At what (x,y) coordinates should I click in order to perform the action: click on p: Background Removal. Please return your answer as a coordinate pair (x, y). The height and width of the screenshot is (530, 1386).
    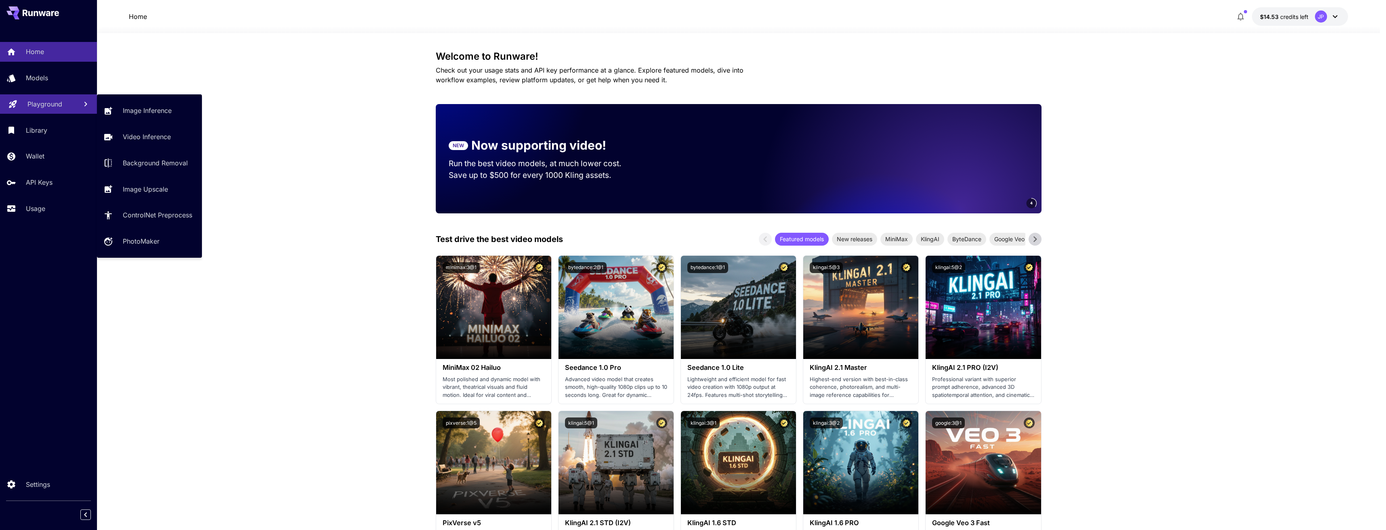
    Looking at the image, I should click on (155, 163).